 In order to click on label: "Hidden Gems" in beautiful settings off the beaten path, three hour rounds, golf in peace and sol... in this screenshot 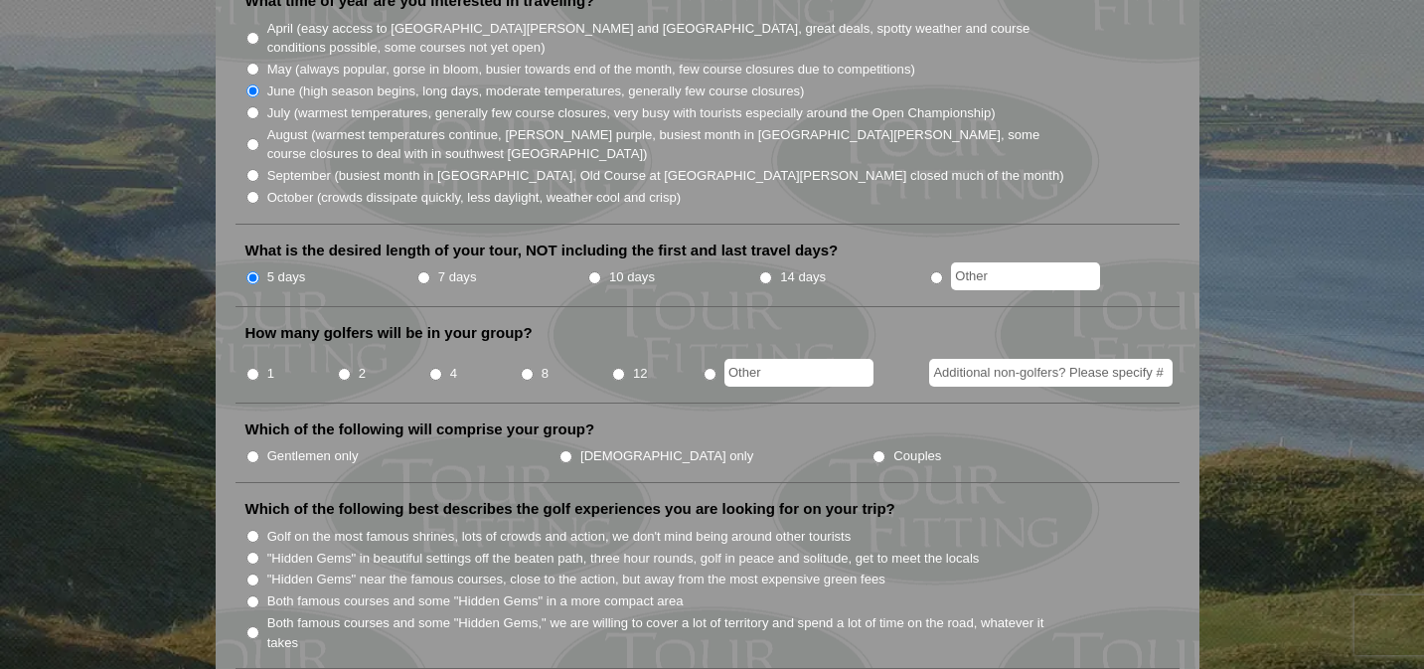, I will do `click(623, 558)`.